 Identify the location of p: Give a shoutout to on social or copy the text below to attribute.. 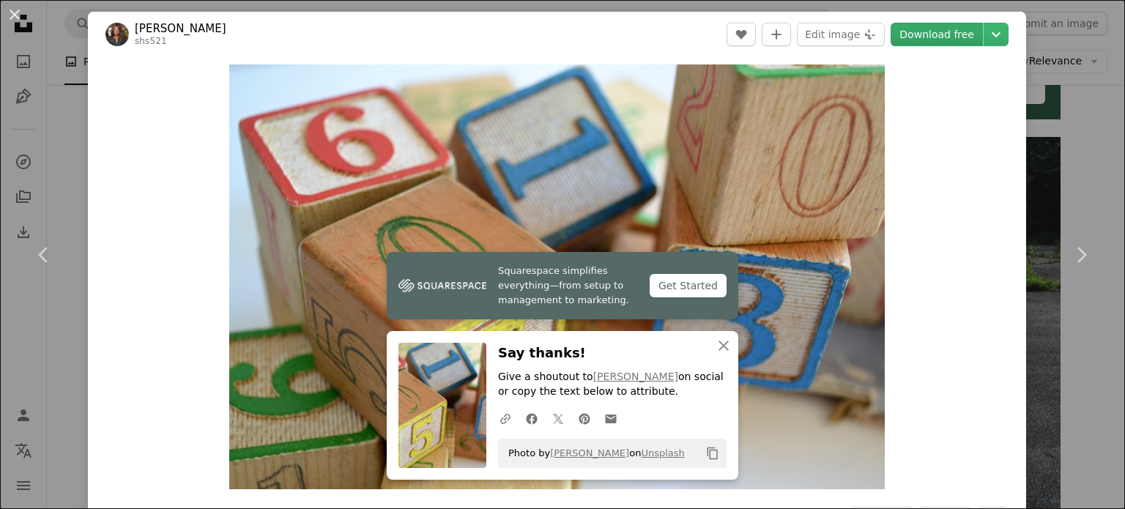
(612, 385).